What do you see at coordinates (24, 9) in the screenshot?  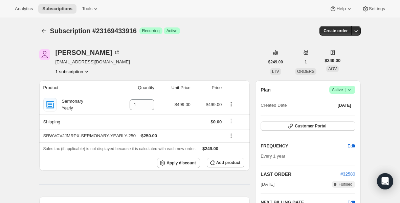 I see `button: Analytics` at bounding box center [24, 9].